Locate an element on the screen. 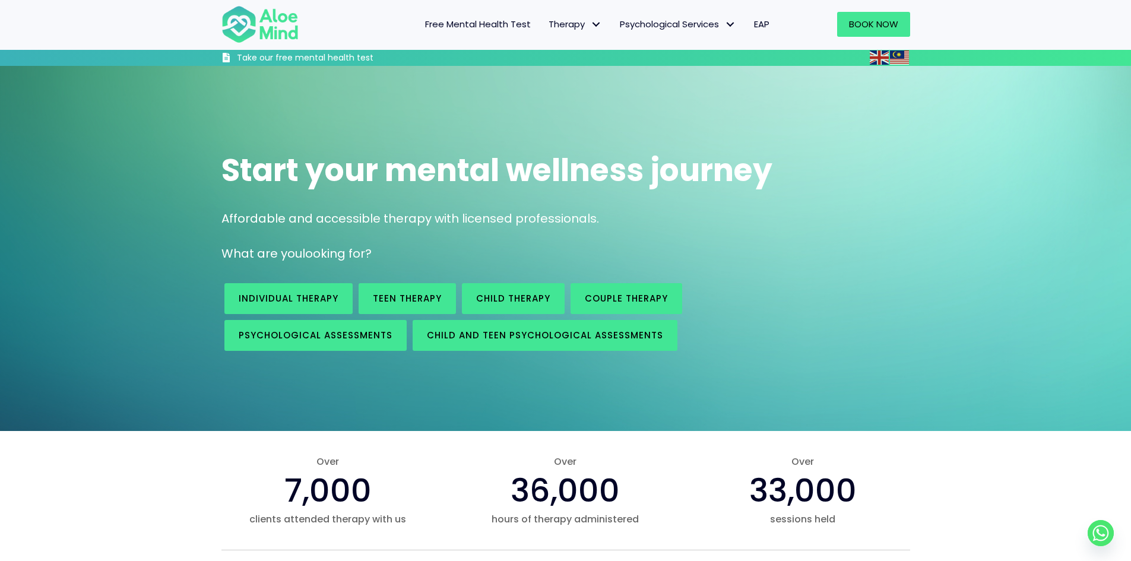  a: TherapyTherapy: submenu is located at coordinates (575, 24).